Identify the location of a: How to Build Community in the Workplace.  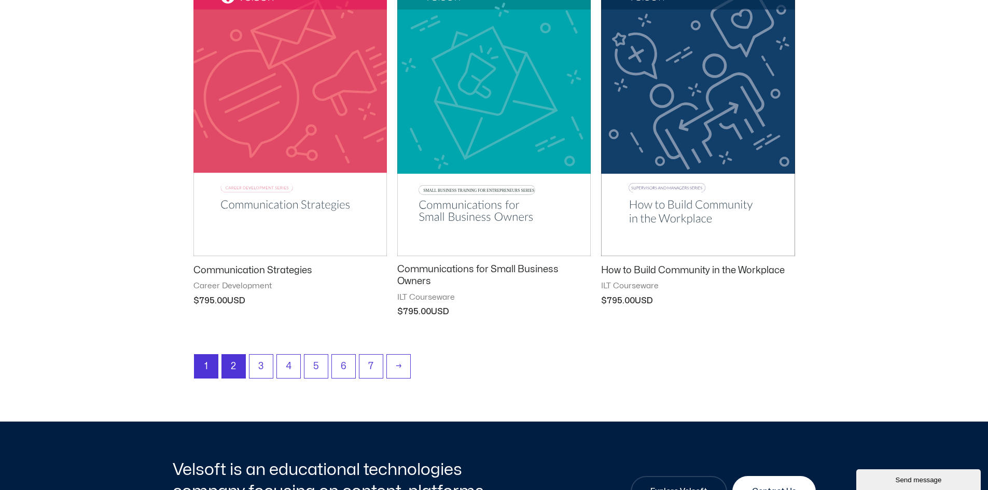
(697, 273).